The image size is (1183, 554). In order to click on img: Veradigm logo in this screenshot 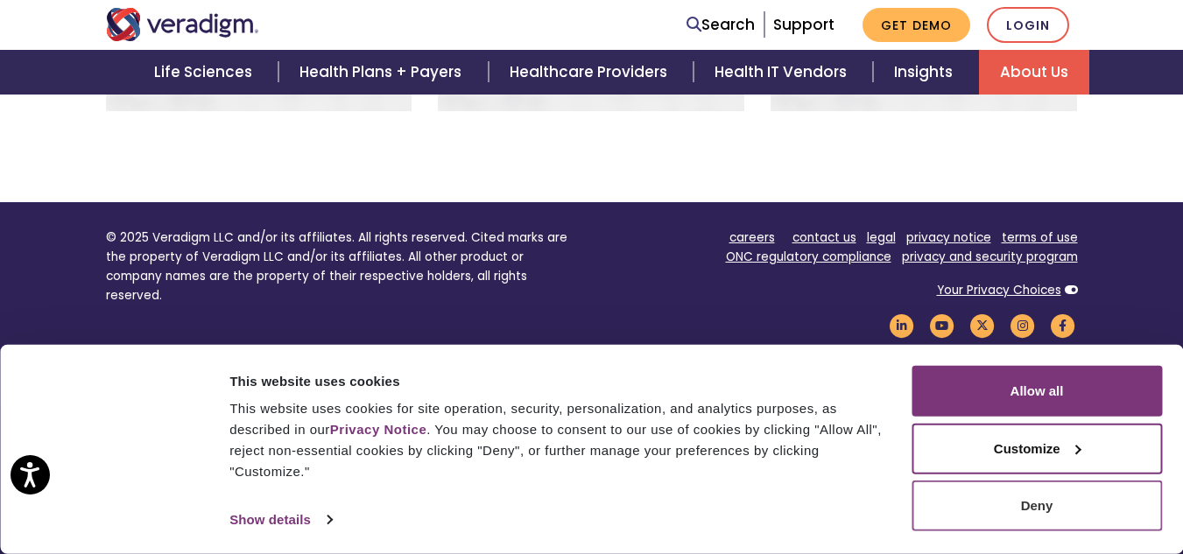, I will do `click(182, 25)`.